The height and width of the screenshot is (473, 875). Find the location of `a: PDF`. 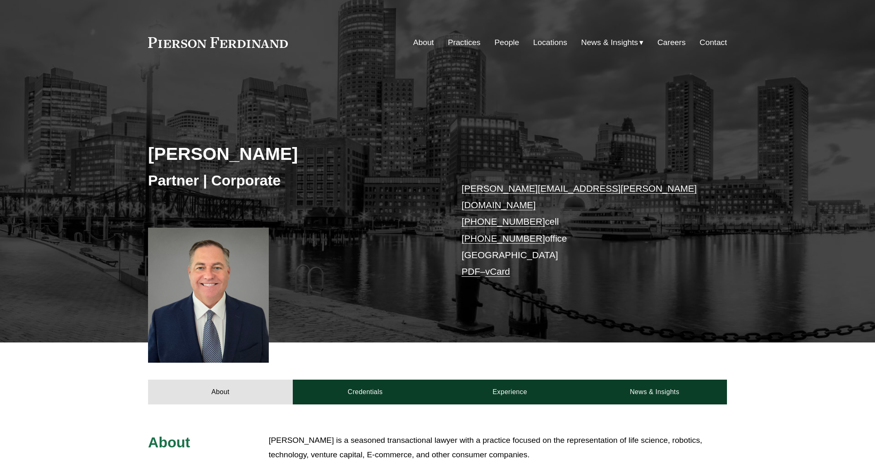

a: PDF is located at coordinates (470, 272).